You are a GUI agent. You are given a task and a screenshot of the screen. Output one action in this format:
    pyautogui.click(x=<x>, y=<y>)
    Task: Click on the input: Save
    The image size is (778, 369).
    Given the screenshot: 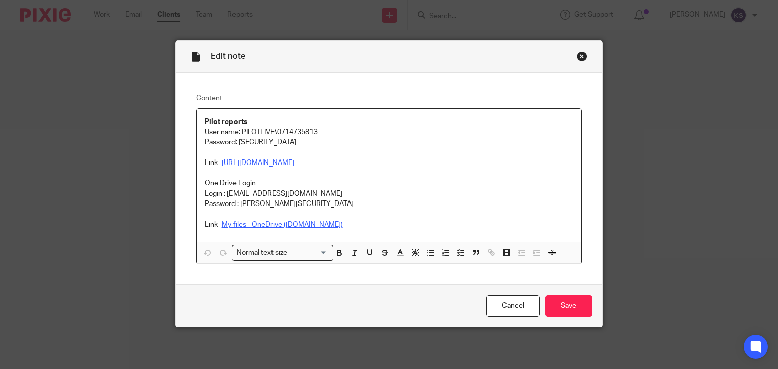 What is the action you would take?
    pyautogui.click(x=568, y=306)
    